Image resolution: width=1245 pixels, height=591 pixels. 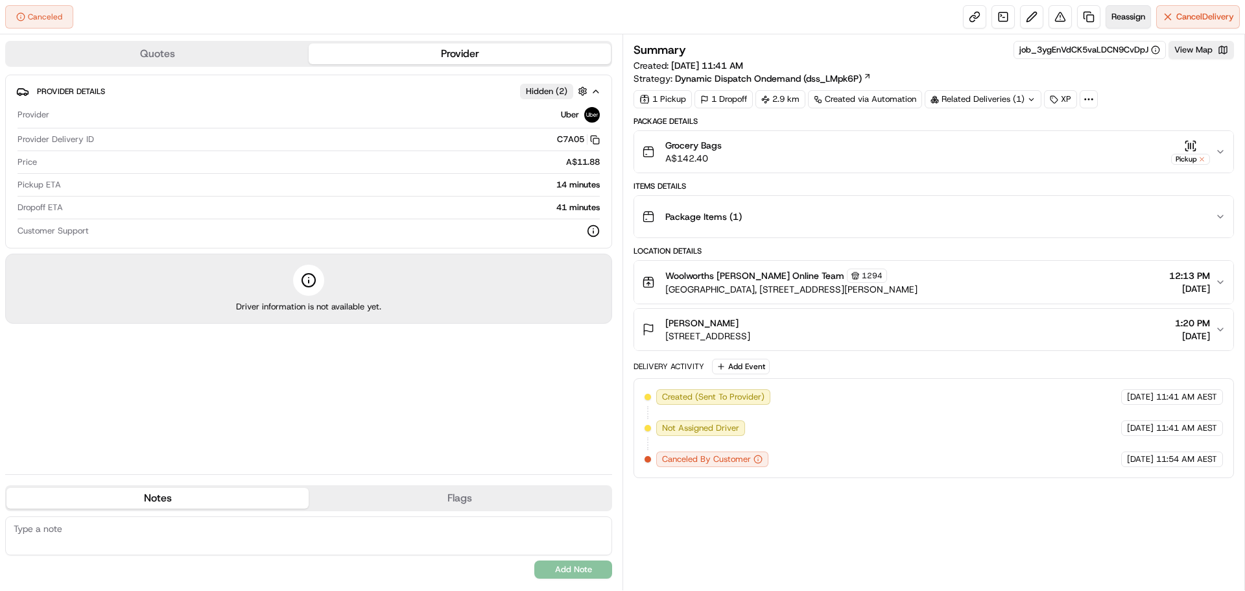 I want to click on span: Uber, so click(x=570, y=115).